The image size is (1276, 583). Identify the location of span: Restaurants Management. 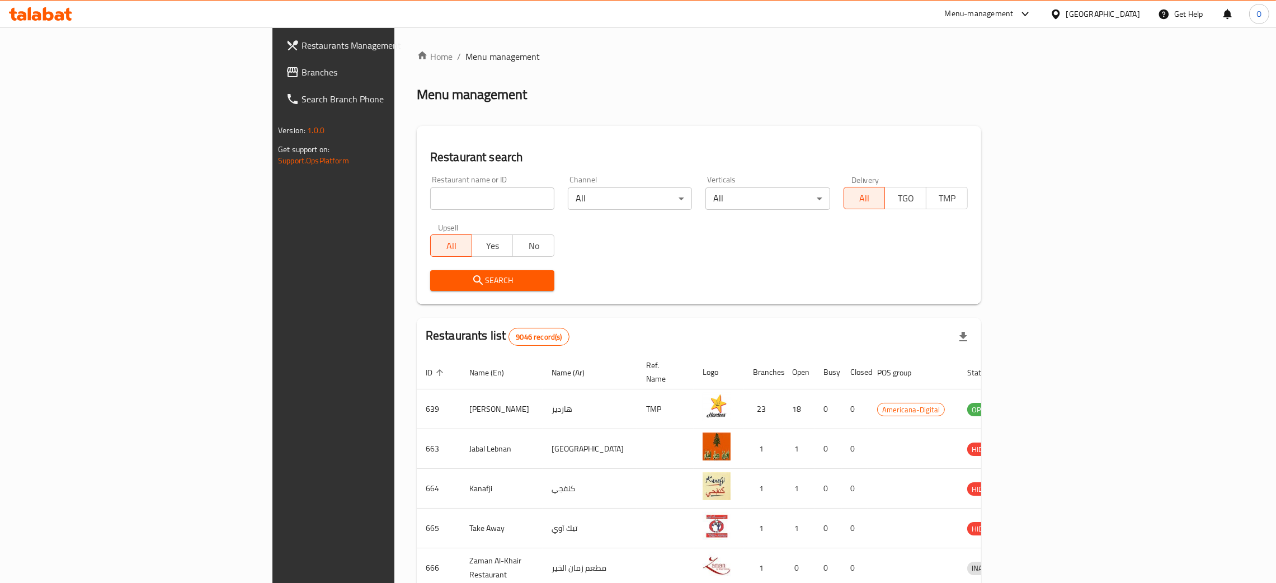
(389, 45).